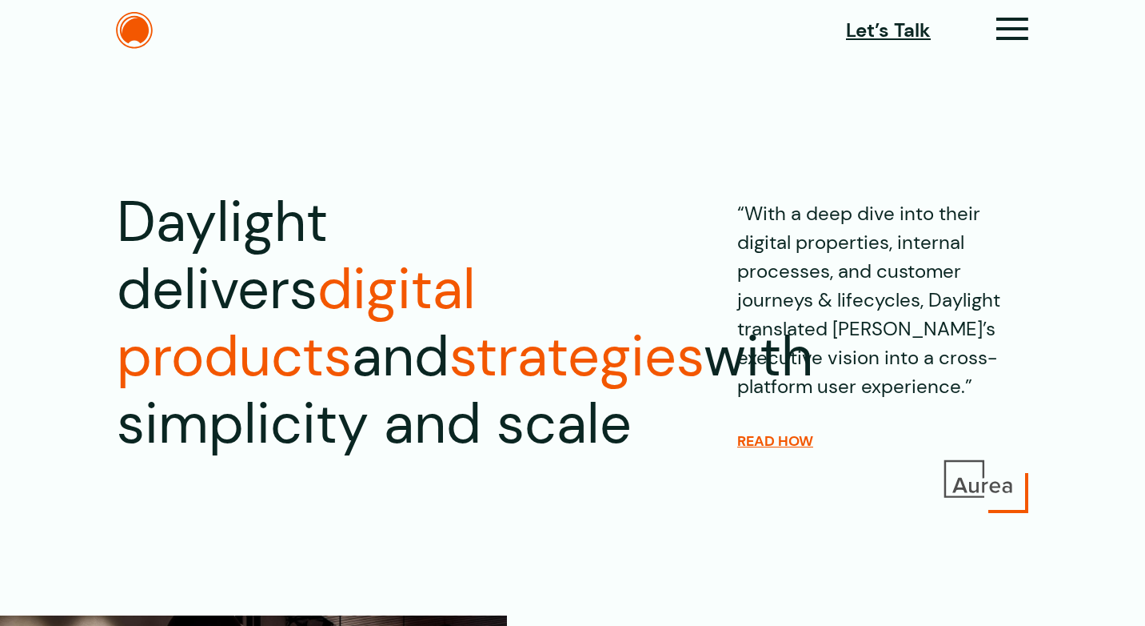  I want to click on img: The Daylight Studio Logo, so click(134, 30).